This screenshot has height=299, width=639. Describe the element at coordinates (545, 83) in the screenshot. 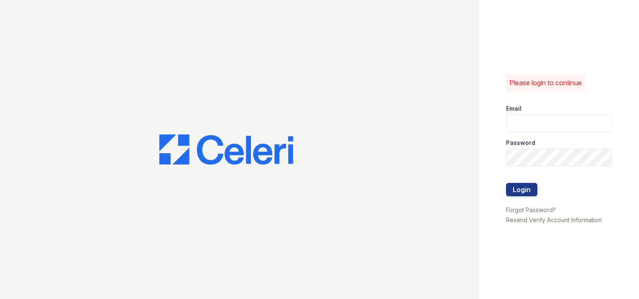

I see `p: Please login to continue` at that location.